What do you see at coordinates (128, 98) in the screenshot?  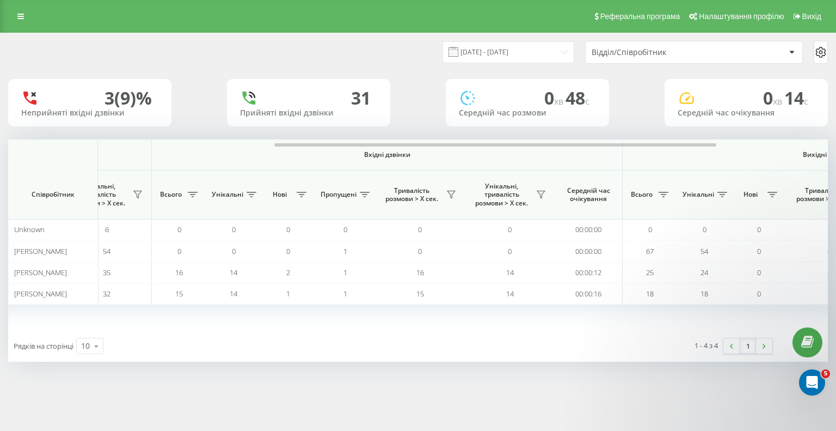 I see `div: 3 (9)%` at bounding box center [128, 98].